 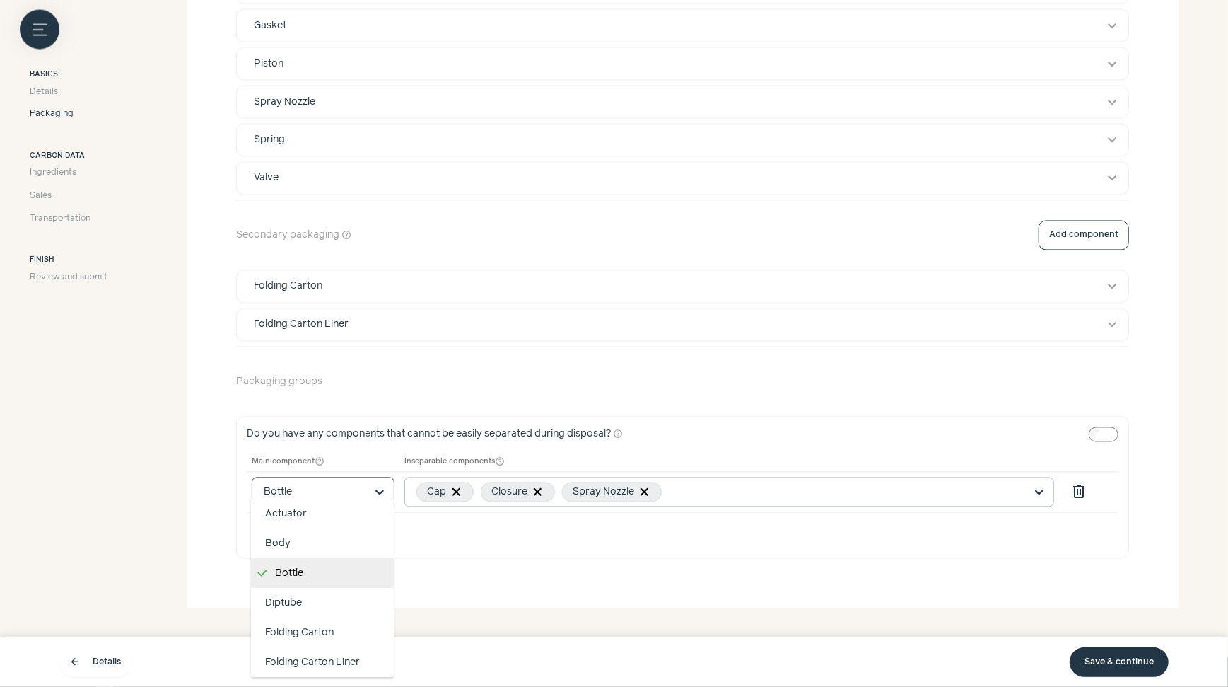 What do you see at coordinates (729, 462) in the screenshot?
I see `th: Inseparable components` at bounding box center [729, 462].